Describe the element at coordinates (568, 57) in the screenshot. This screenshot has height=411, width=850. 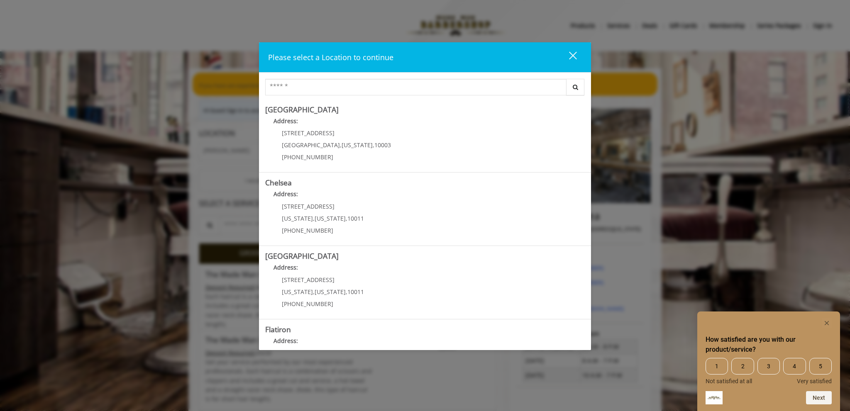
I see `div: close dialog` at that location.